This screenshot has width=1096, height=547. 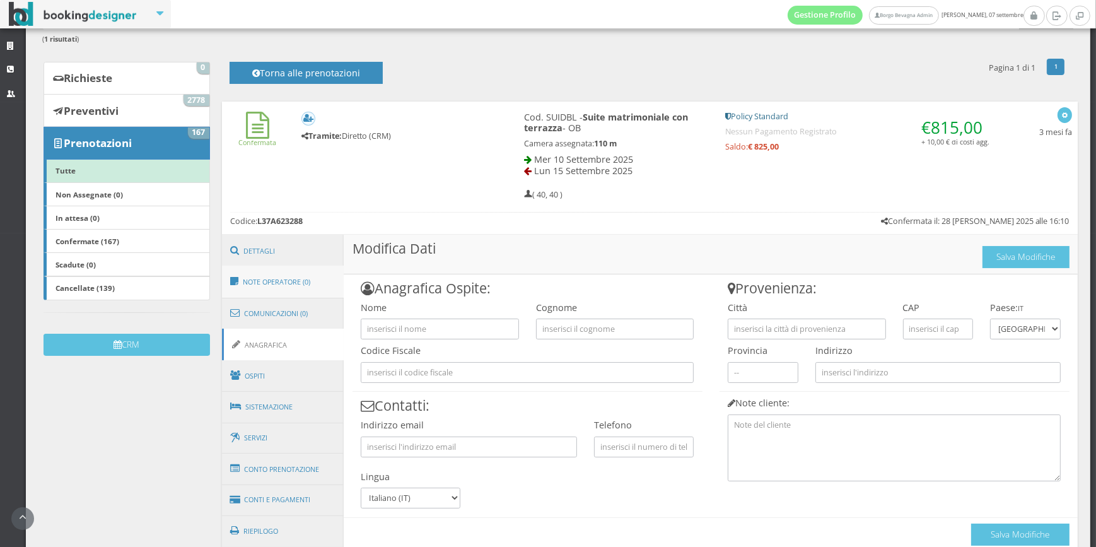 What do you see at coordinates (527, 405) in the screenshot?
I see `h3: Contatti:` at bounding box center [527, 405].